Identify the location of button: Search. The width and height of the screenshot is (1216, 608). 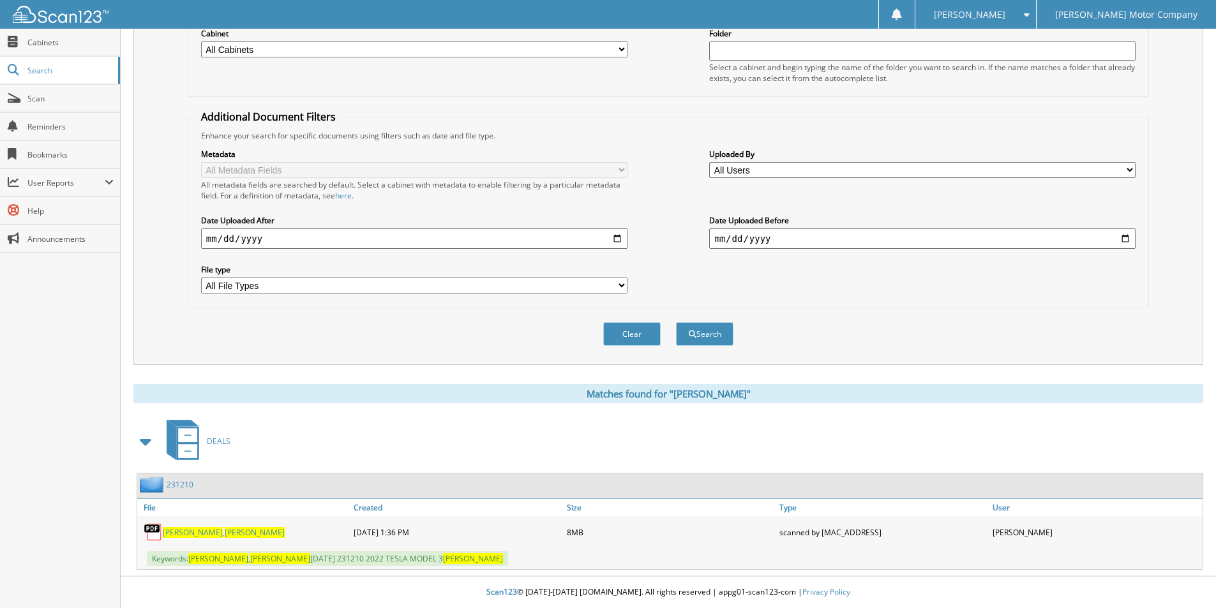
(704, 334).